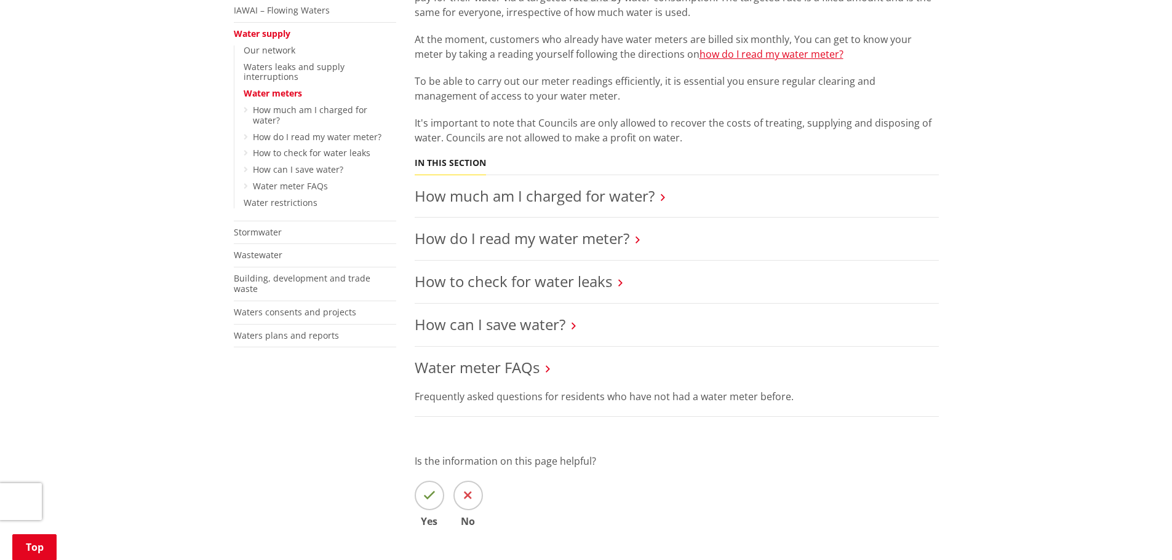 The image size is (1172, 560). Describe the element at coordinates (269, 50) in the screenshot. I see `a: Our network` at that location.